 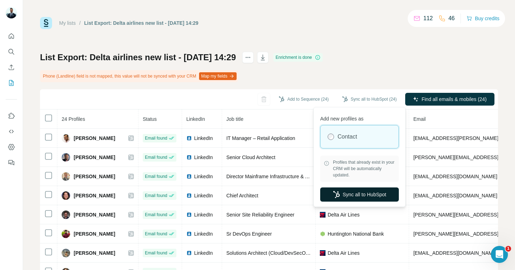 What do you see at coordinates (420, 119) in the screenshot?
I see `span: Email` at bounding box center [420, 119].